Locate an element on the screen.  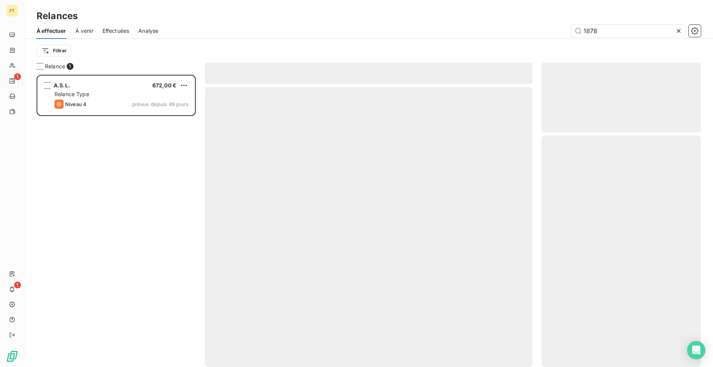
h3: Relances is located at coordinates (57, 16).